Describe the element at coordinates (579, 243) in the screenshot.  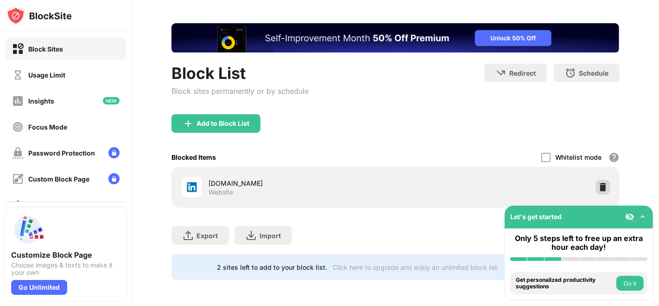
I see `div: Only 5 steps left to free up an extra hour each day!` at that location.